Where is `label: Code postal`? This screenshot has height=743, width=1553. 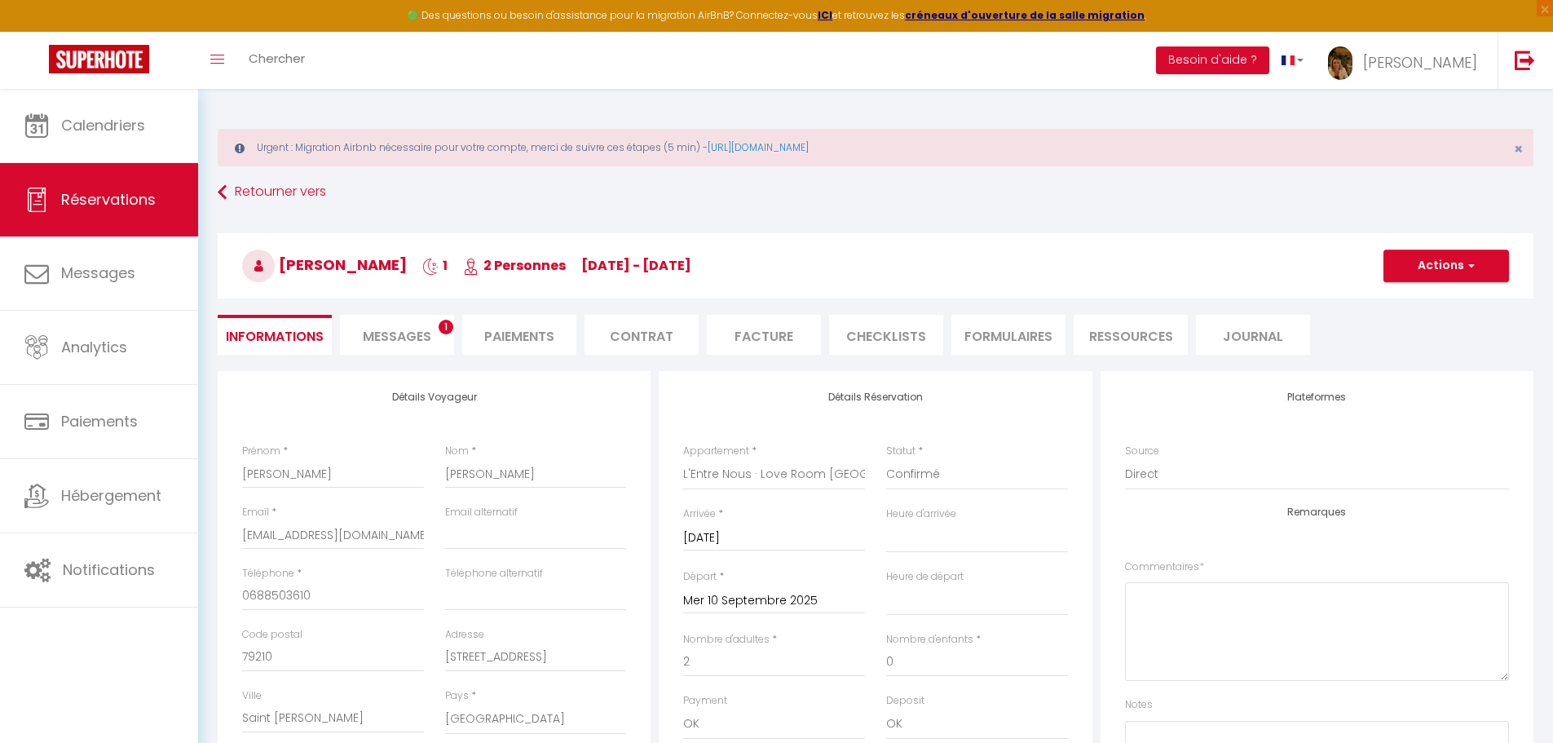
label: Code postal is located at coordinates (272, 634).